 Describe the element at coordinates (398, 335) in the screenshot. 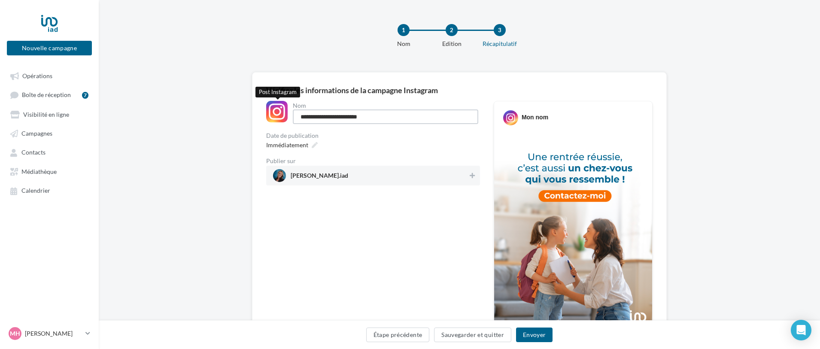

I see `button: Étape précédente` at that location.